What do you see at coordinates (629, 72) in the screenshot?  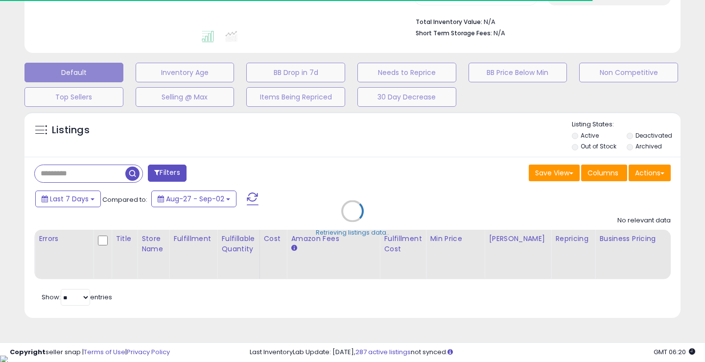 I see `button: Non Competitive` at bounding box center [629, 72].